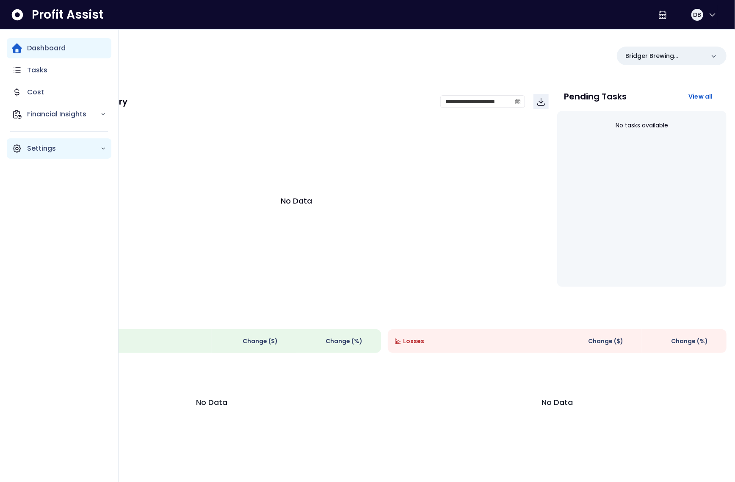 This screenshot has height=482, width=735. I want to click on button: View all, so click(701, 97).